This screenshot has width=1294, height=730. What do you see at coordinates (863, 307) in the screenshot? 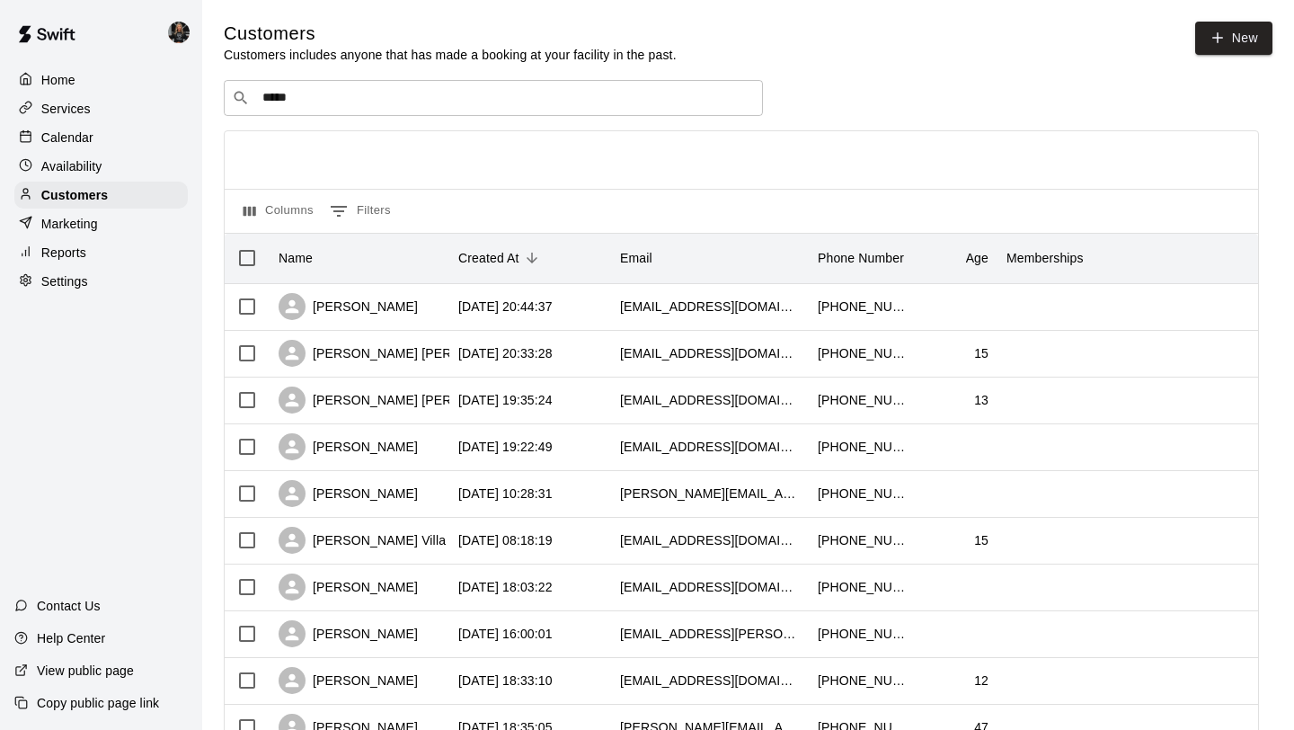
I see `div: +15126671813` at bounding box center [863, 307].